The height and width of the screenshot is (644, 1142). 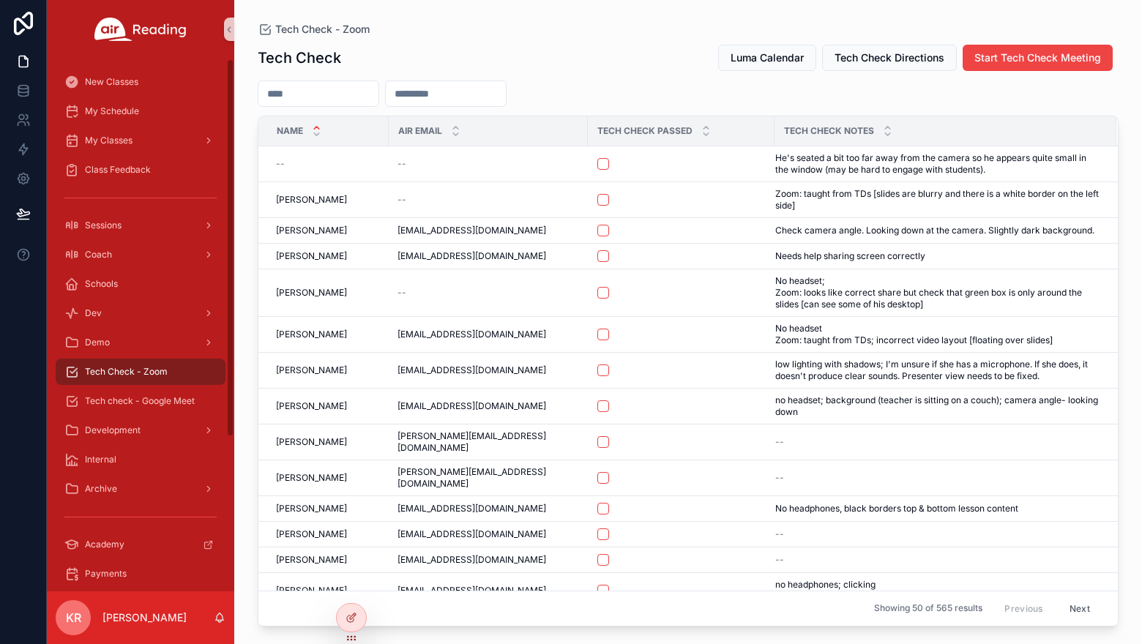 What do you see at coordinates (937, 200) in the screenshot?
I see `span: Zoom: taught from TDs [slides are blurry and there is a white border on the left side]` at bounding box center [937, 200].